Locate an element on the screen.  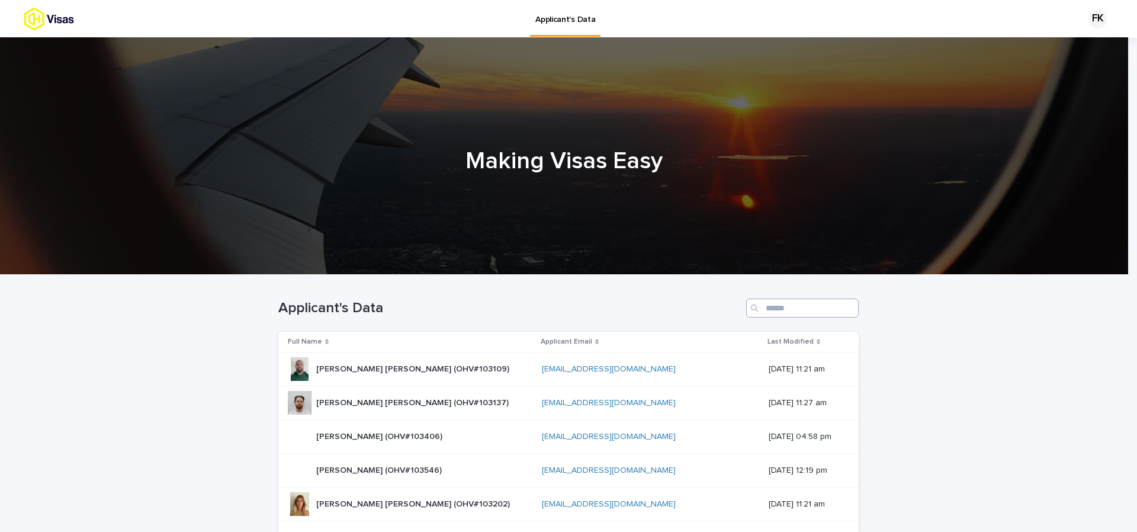
img: tx8HrbJQv2PFQx4TXEq5 is located at coordinates (70, 19).